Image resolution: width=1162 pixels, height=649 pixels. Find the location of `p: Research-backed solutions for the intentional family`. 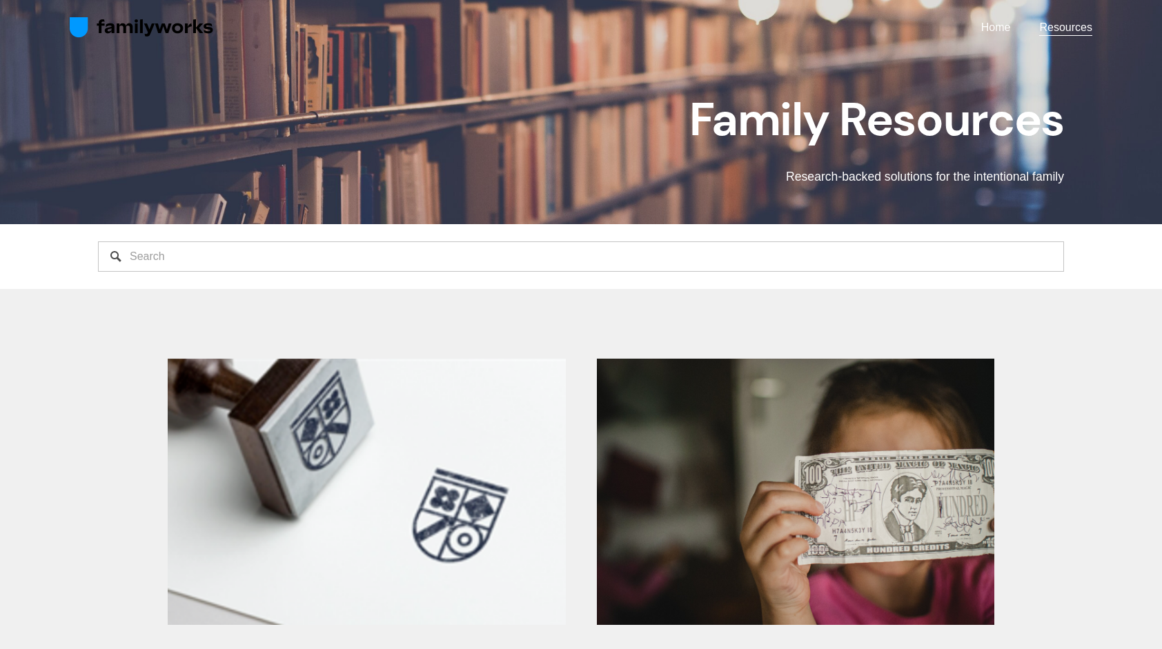

p: Research-backed solutions for the intentional family is located at coordinates (702, 177).